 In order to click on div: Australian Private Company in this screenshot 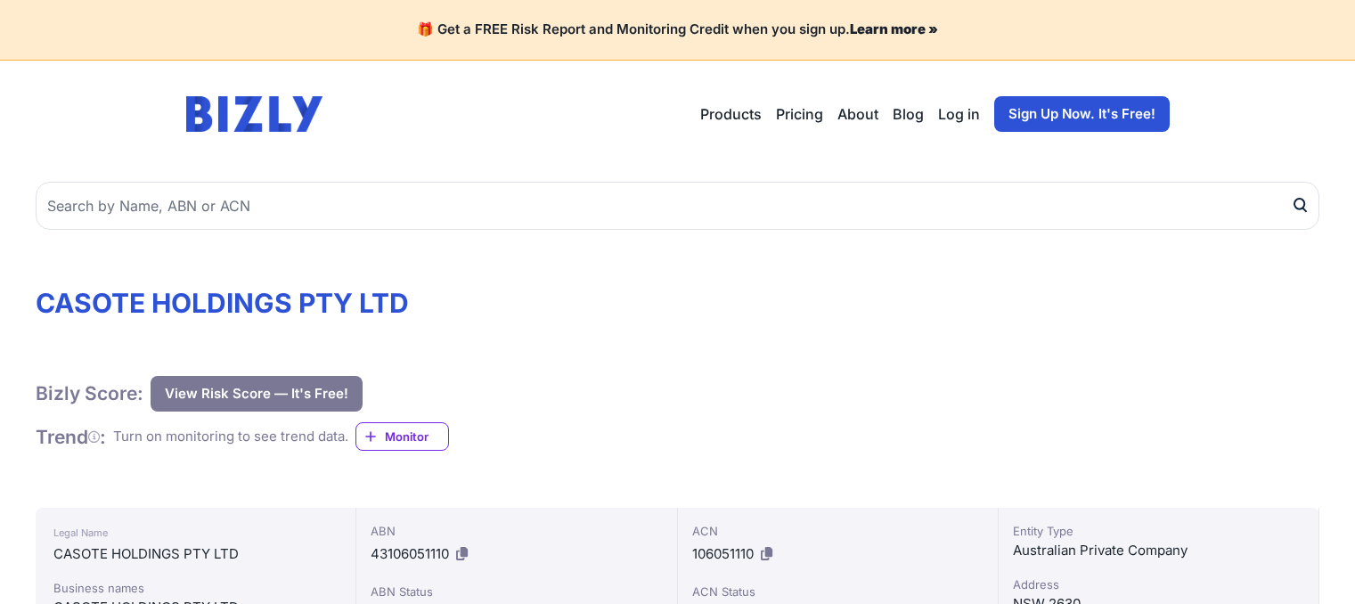, I will do `click(1158, 551)`.